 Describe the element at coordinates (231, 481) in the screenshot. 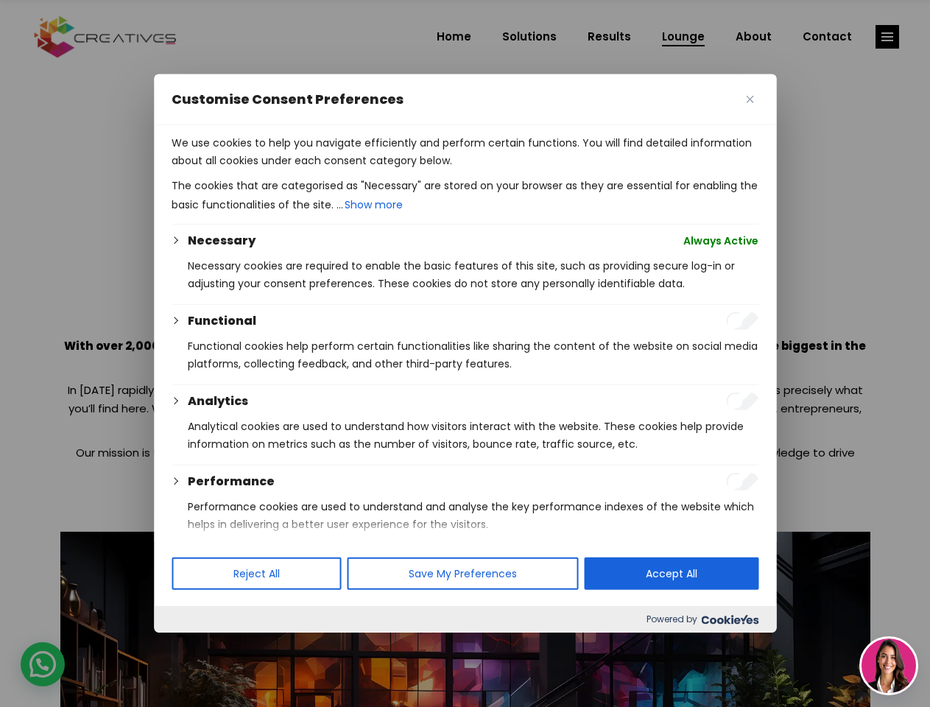

I see `button: Performance` at that location.